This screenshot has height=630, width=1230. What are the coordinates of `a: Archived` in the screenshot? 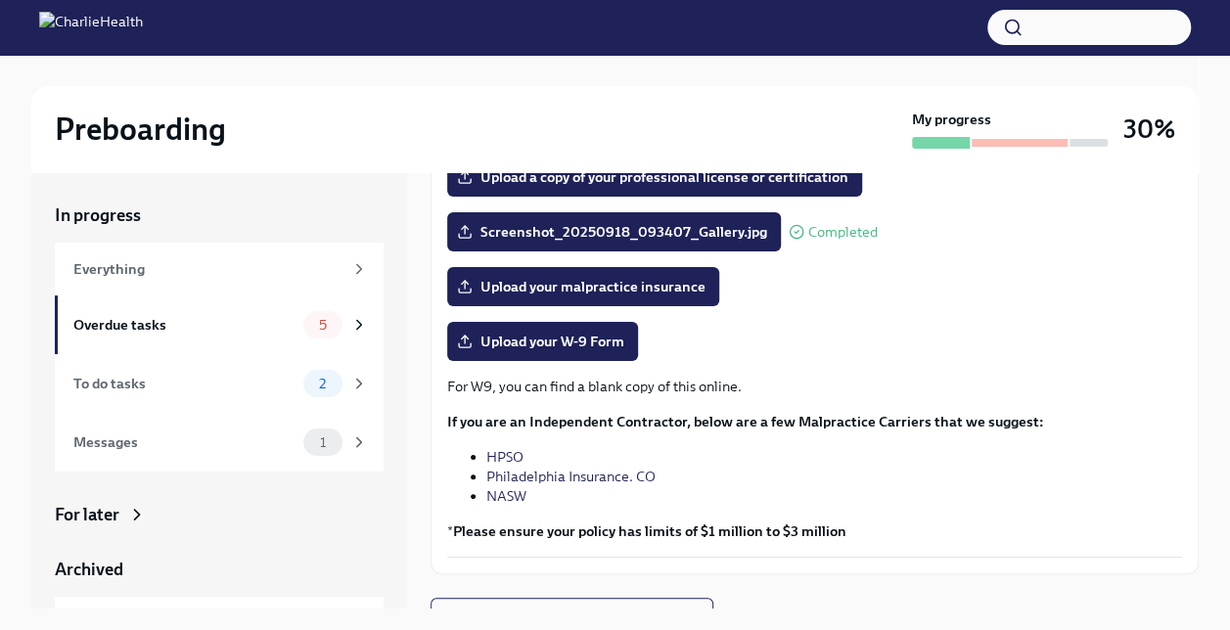 It's located at (219, 570).